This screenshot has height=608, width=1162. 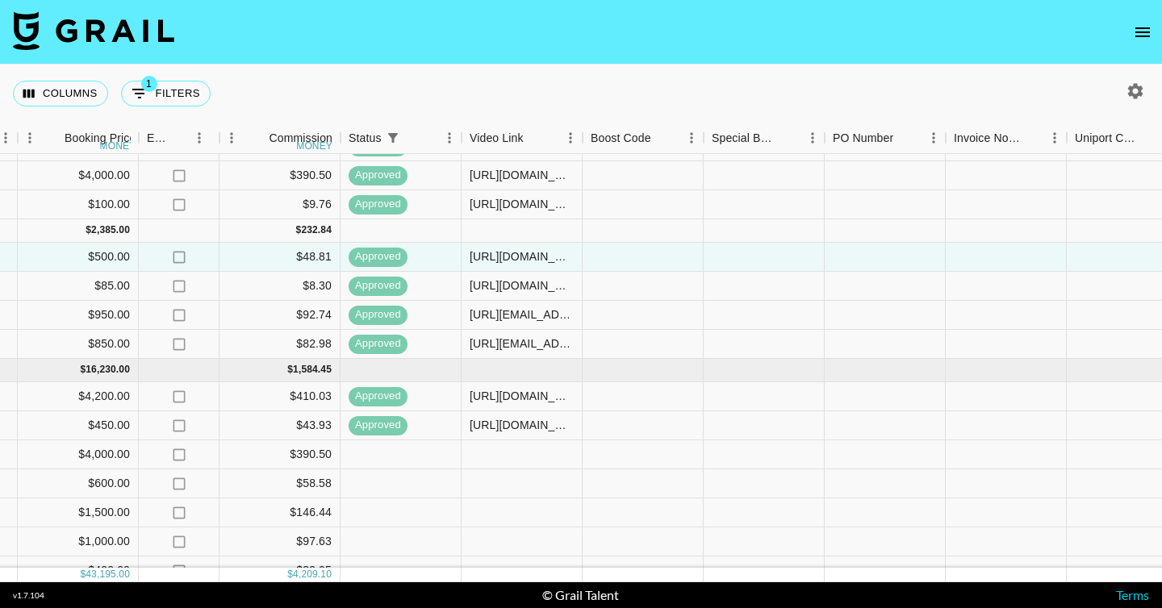 I want to click on div: 2,385.00, so click(x=111, y=230).